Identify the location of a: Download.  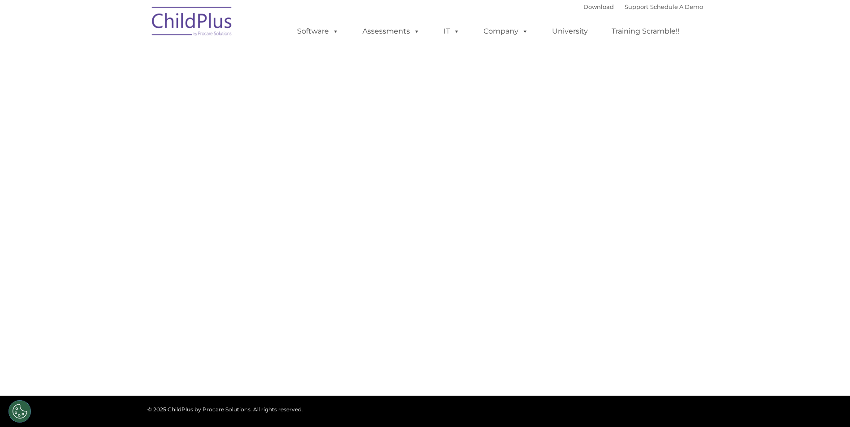
(598, 7).